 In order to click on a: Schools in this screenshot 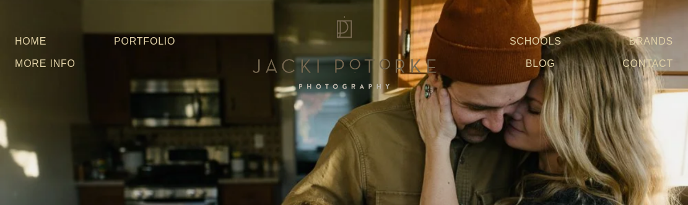, I will do `click(535, 41)`.